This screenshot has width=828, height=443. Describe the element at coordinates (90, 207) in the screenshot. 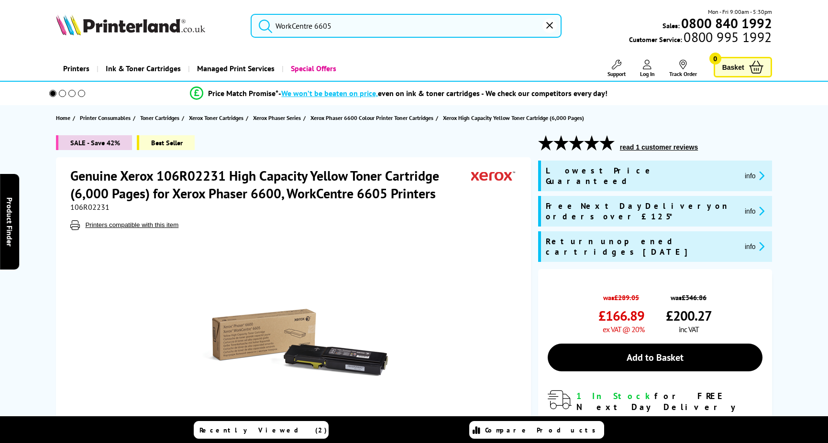

I see `span: 106R02231` at that location.